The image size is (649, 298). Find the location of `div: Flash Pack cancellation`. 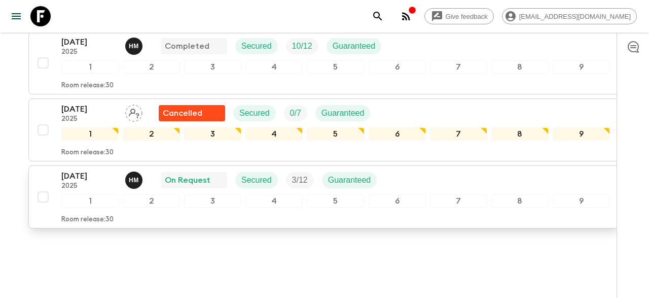

div: Flash Pack cancellation is located at coordinates (192, 113).